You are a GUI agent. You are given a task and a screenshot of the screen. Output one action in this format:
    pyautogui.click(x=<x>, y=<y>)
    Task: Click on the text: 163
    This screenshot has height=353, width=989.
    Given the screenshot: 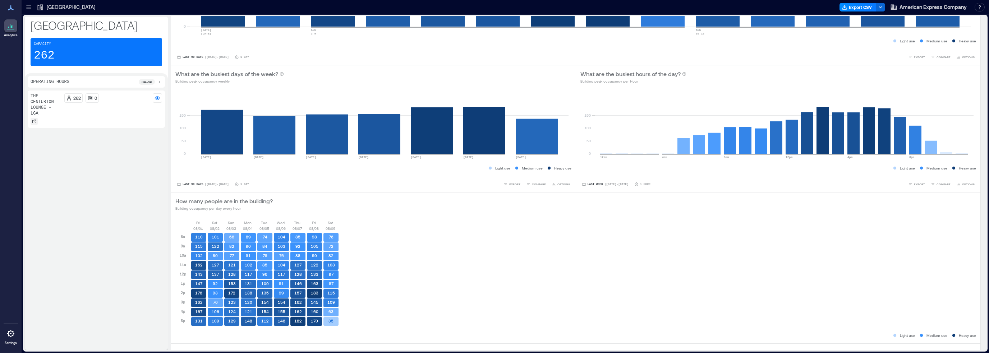 What is the action you would take?
    pyautogui.click(x=315, y=284)
    